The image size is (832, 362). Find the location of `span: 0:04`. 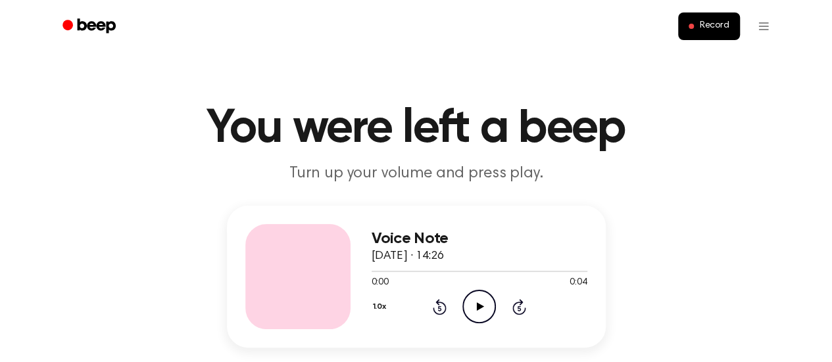

span: 0:04 is located at coordinates (578, 283).